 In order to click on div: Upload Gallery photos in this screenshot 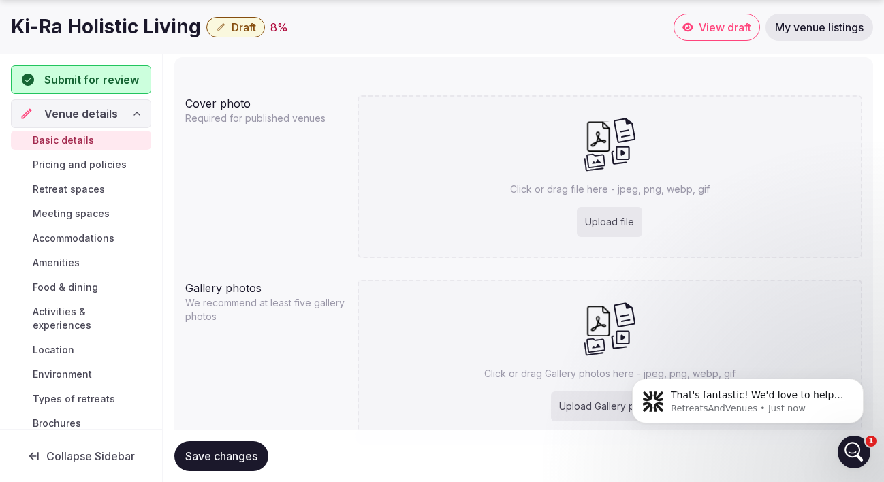, I will do `click(609, 406)`.